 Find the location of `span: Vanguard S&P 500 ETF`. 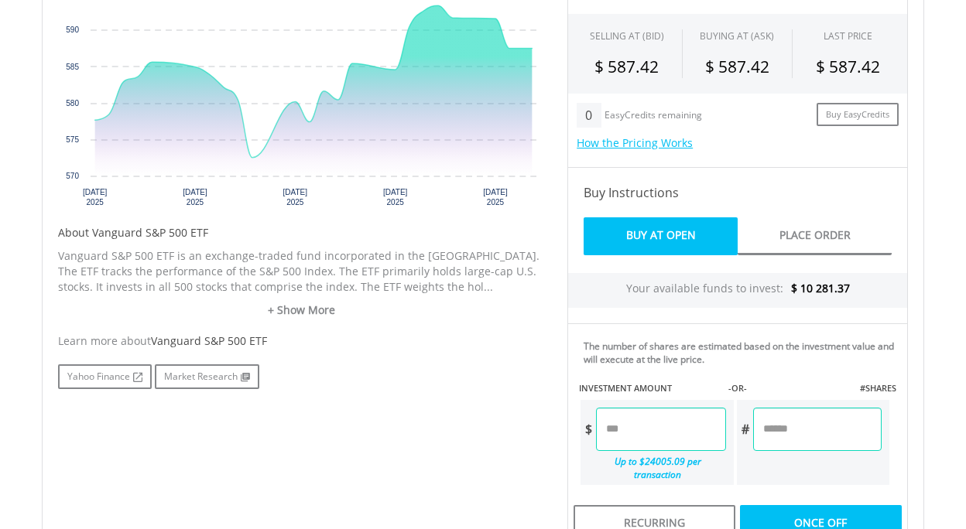

span: Vanguard S&P 500 ETF is located at coordinates (209, 340).